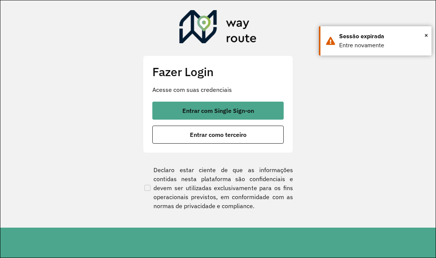  What do you see at coordinates (218, 28) in the screenshot?
I see `img: Roteirizador AmbevTech` at bounding box center [218, 28].